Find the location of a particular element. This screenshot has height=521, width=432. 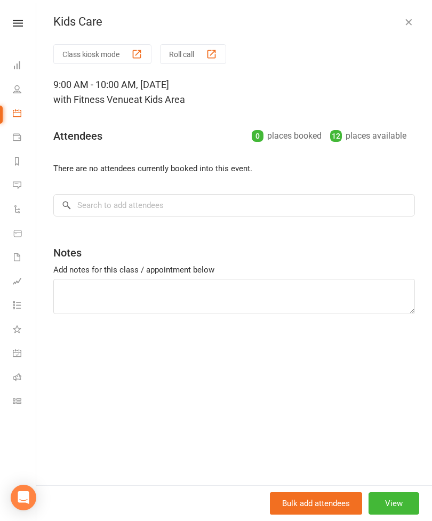

div: 0 is located at coordinates (258, 136).